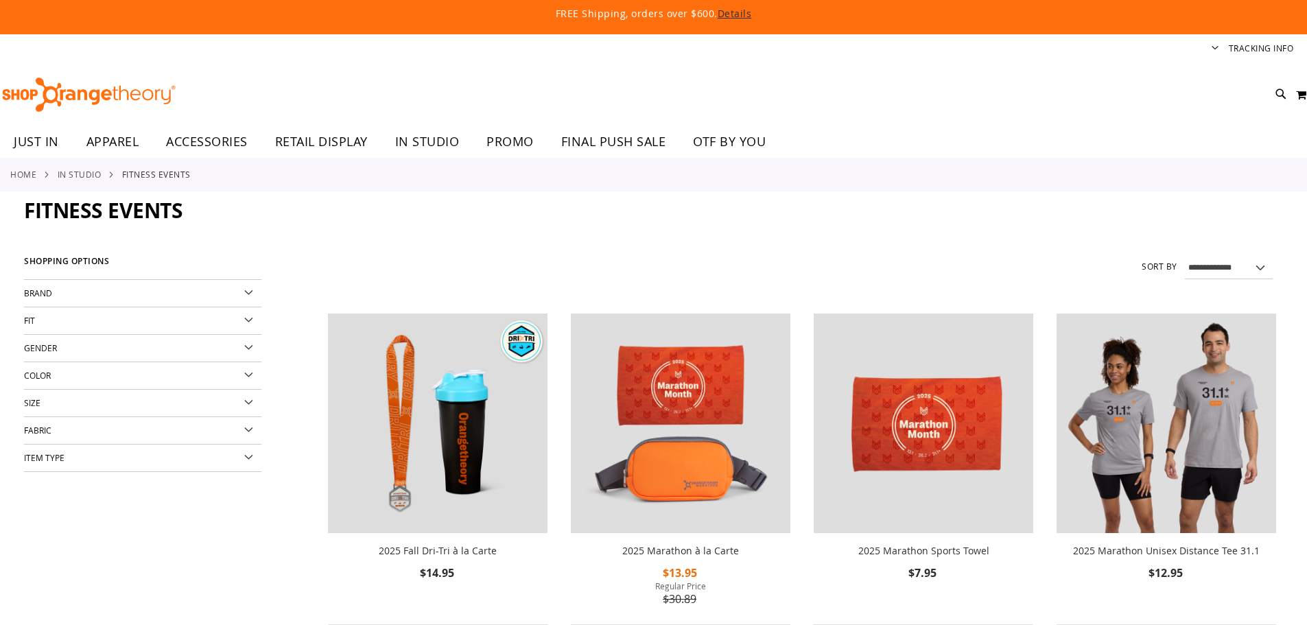  Describe the element at coordinates (681, 599) in the screenshot. I see `span: $30.89` at that location.